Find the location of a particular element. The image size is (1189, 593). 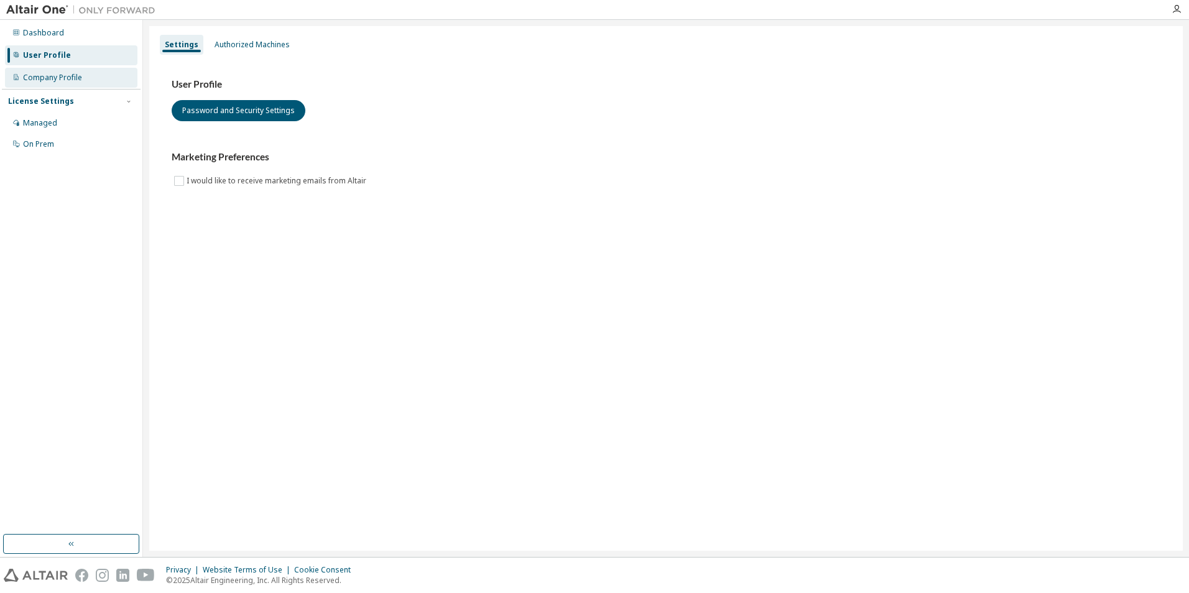

div: Managed is located at coordinates (40, 123).